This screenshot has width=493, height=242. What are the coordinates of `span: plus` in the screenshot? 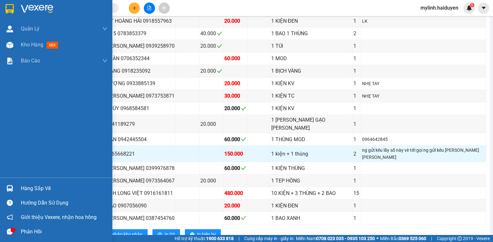 It's located at (134, 8).